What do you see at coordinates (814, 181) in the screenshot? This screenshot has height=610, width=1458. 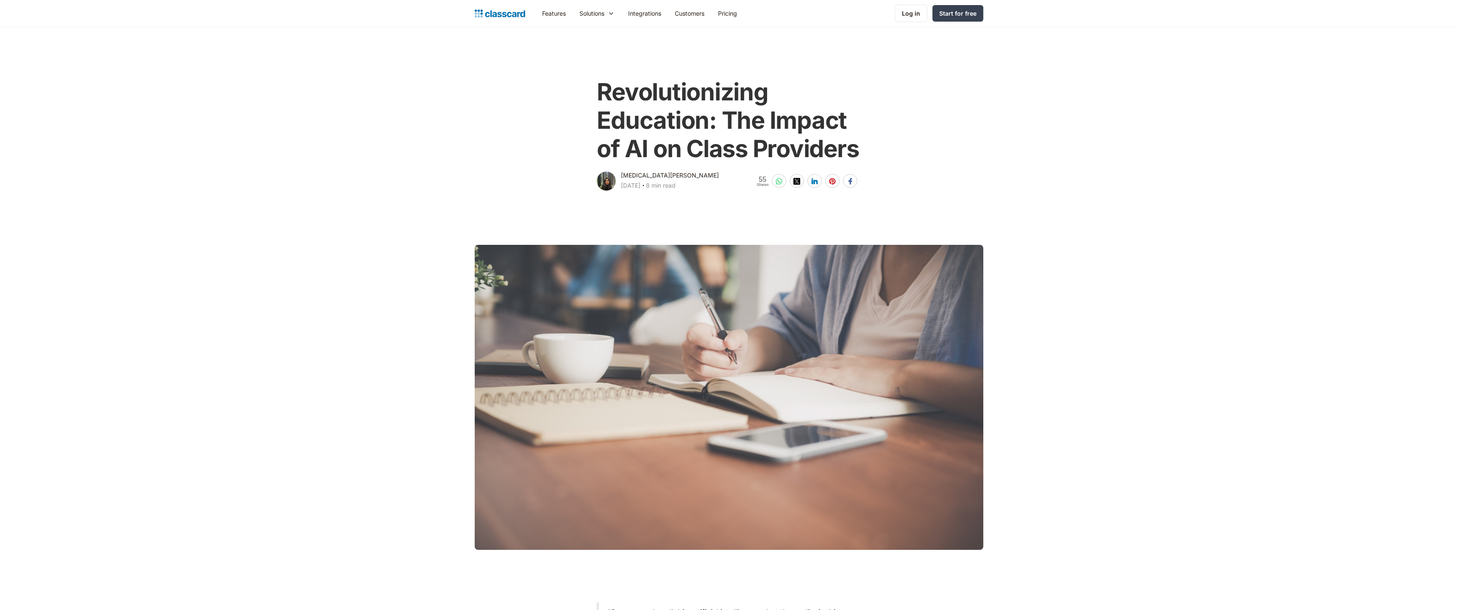 I see `img: linkedin-white sharing button` at bounding box center [814, 181].